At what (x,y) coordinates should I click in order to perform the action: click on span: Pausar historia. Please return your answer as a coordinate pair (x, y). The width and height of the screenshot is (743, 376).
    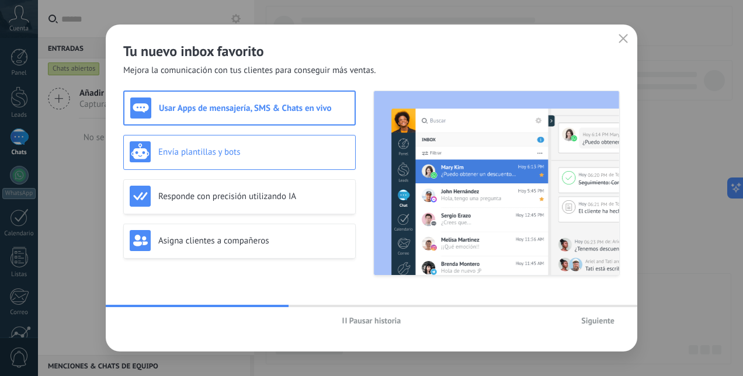
    Looking at the image, I should click on (375, 321).